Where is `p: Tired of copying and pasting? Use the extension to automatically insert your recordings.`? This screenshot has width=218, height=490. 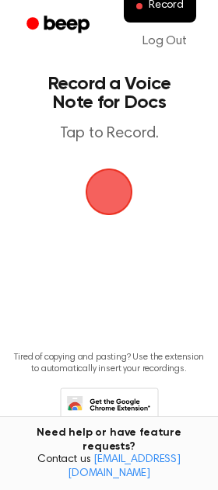 p: Tired of copying and pasting? Use the extension to automatically insert your recordings. is located at coordinates (109, 364).